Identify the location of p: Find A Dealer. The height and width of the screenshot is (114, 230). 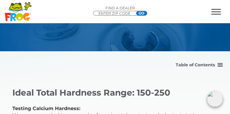
(120, 8).